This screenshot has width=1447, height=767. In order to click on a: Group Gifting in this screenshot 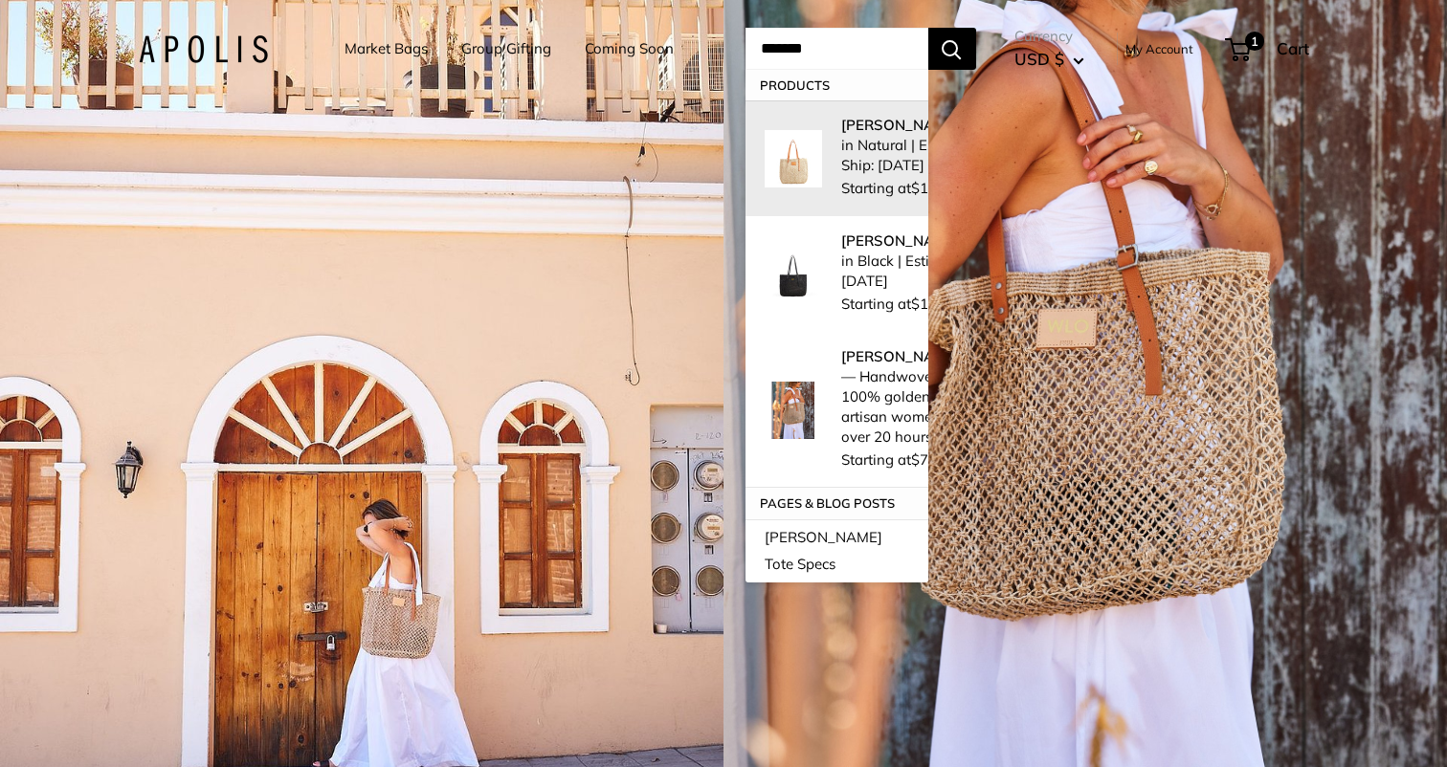, I will do `click(506, 49)`.